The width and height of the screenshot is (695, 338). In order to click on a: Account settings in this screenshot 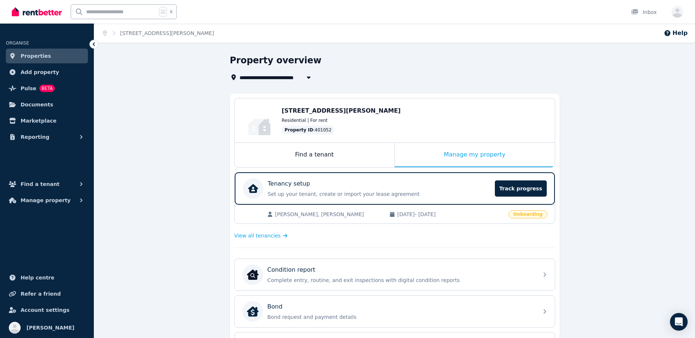, I will do `click(47, 310)`.